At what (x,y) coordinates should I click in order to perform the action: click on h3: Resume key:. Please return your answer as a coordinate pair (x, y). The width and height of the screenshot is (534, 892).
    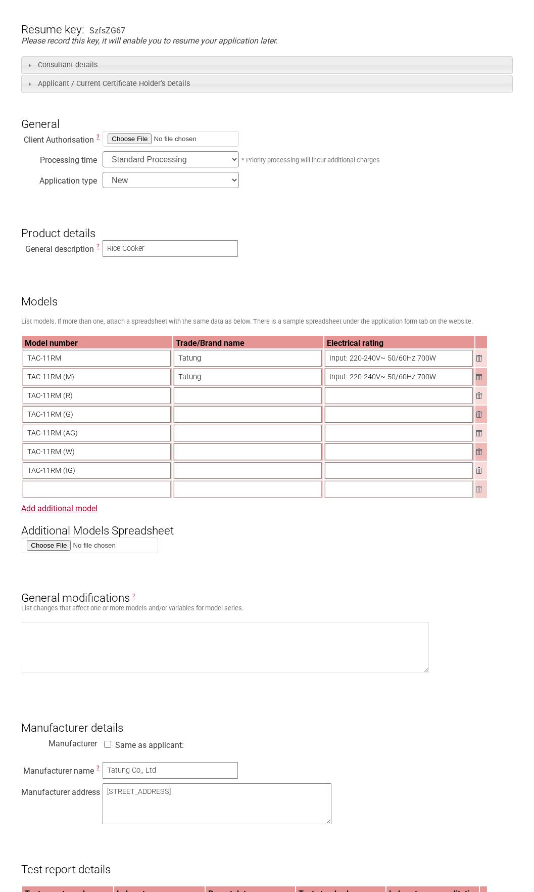
    Looking at the image, I should click on (53, 21).